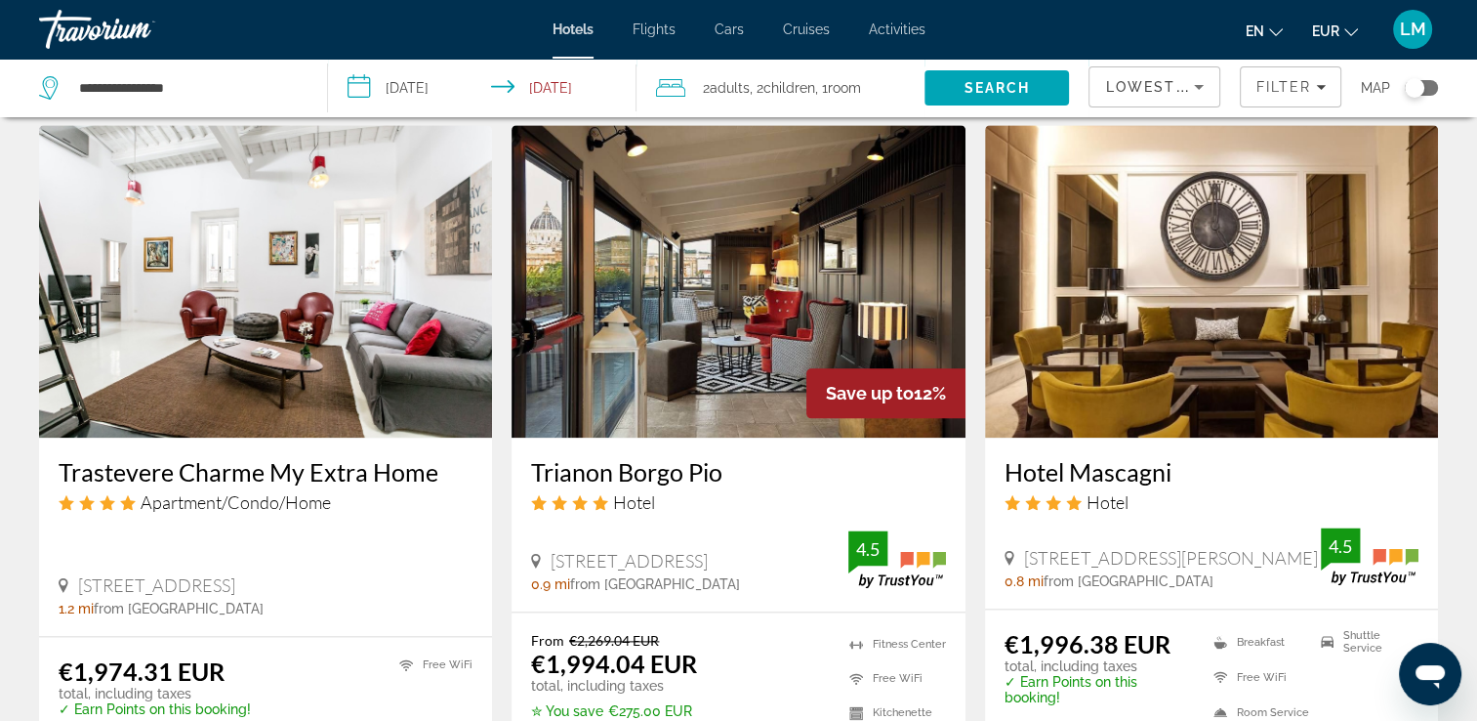  What do you see at coordinates (838, 88) in the screenshot?
I see `span: , 1` at bounding box center [838, 88].